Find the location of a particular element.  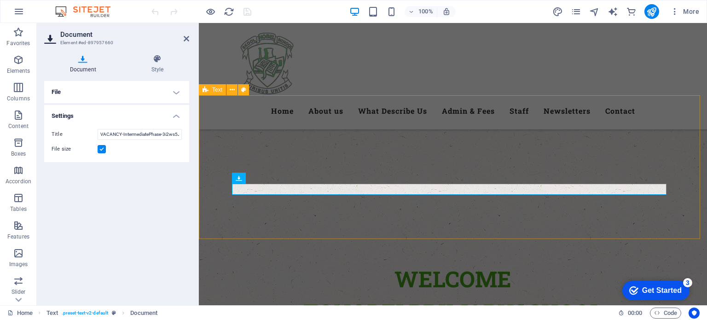

h6: Session time is located at coordinates (630, 313).